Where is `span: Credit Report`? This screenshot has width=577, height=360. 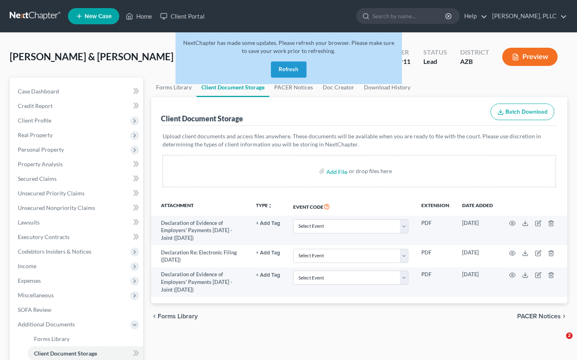
span: Credit Report is located at coordinates (35, 106).